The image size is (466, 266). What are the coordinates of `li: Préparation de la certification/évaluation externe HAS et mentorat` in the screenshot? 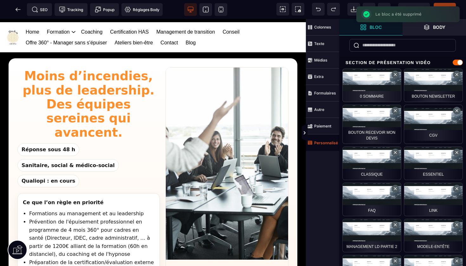 It's located at (92, 247).